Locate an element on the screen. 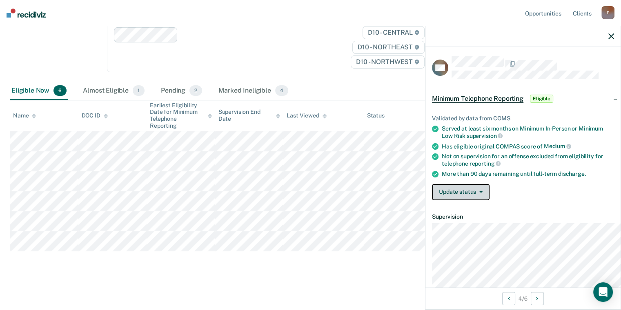  span: 4 is located at coordinates (282, 91).